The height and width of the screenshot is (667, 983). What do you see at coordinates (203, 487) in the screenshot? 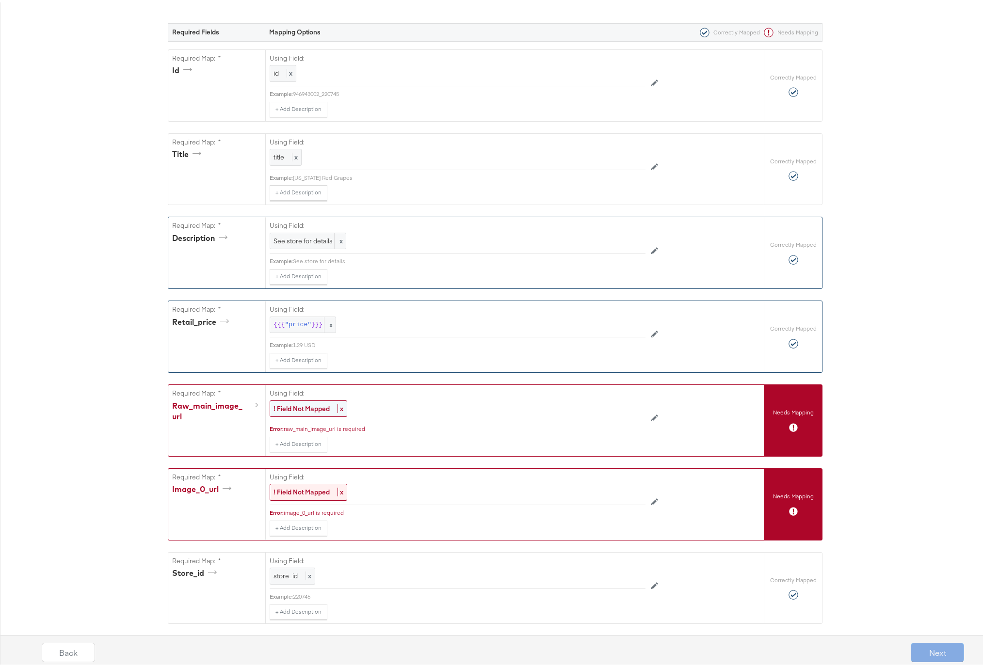
I see `div: image_0_url` at bounding box center [203, 487].